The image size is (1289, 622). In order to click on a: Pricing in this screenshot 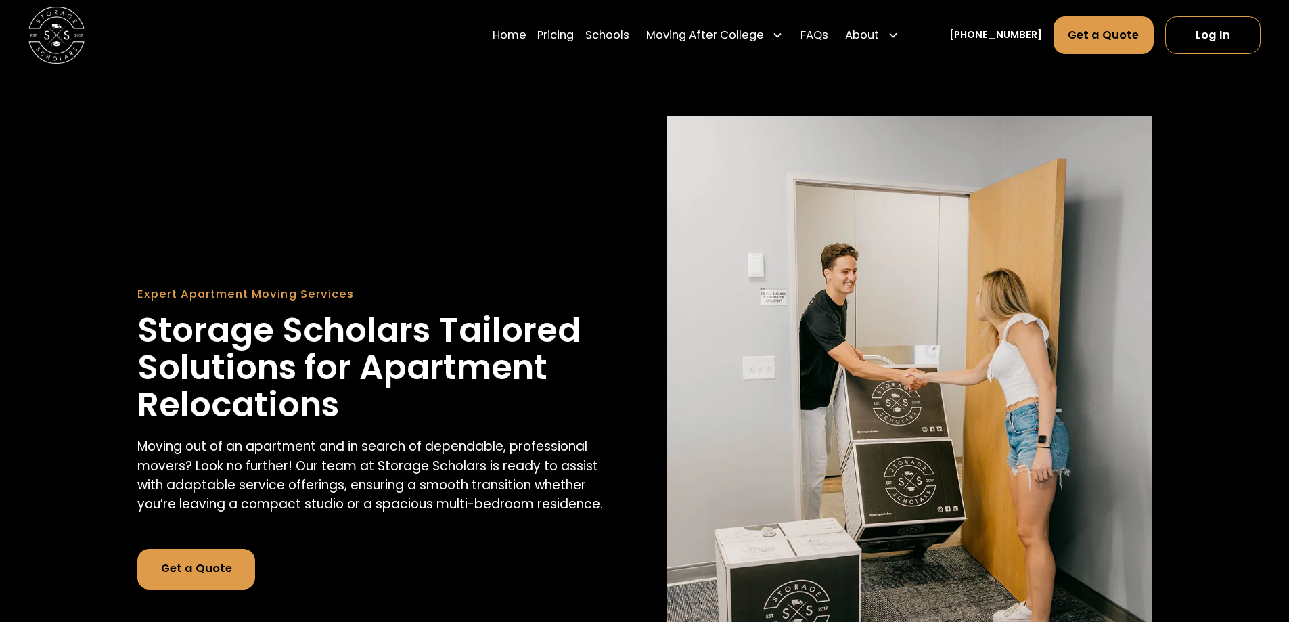, I will do `click(556, 35)`.